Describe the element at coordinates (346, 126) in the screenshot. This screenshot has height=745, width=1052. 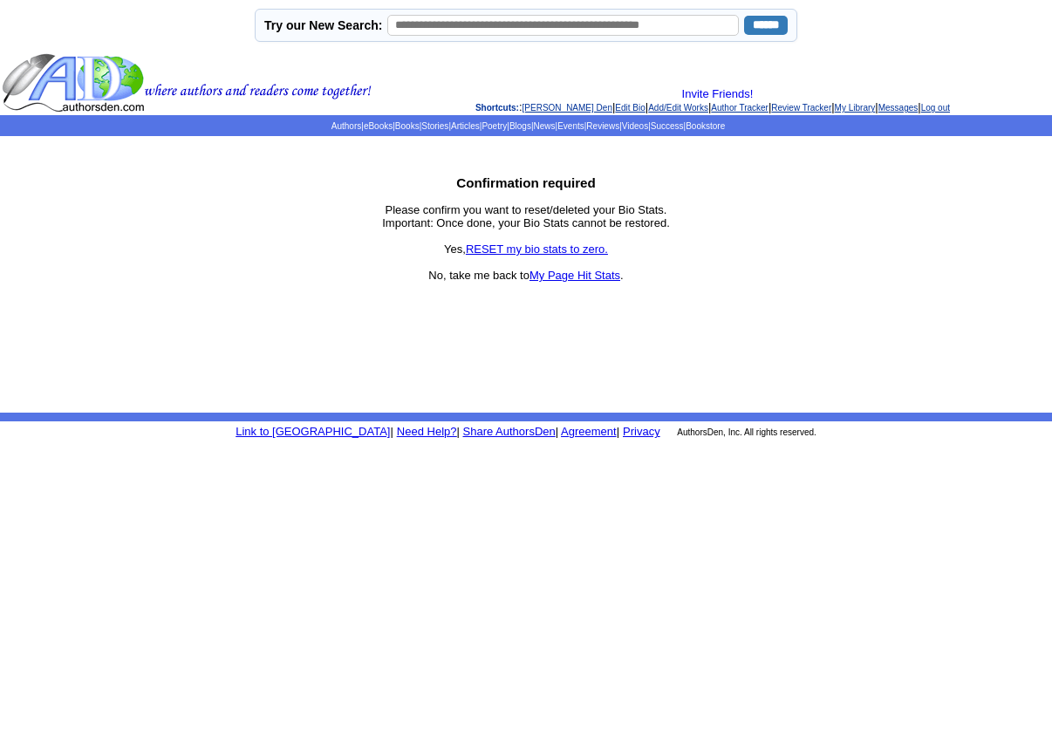
I see `a: Authors` at that location.